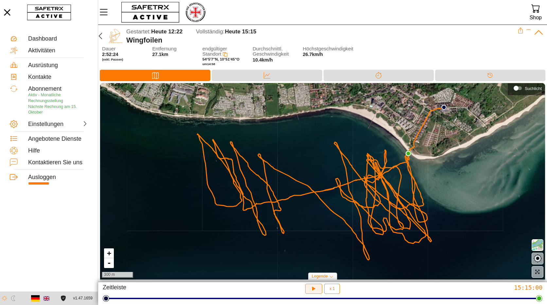 This screenshot has width=547, height=305. I want to click on button: x 1, so click(332, 289).